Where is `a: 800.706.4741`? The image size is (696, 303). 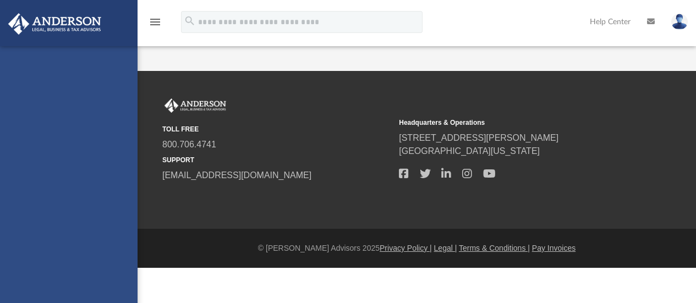 a: 800.706.4741 is located at coordinates (189, 144).